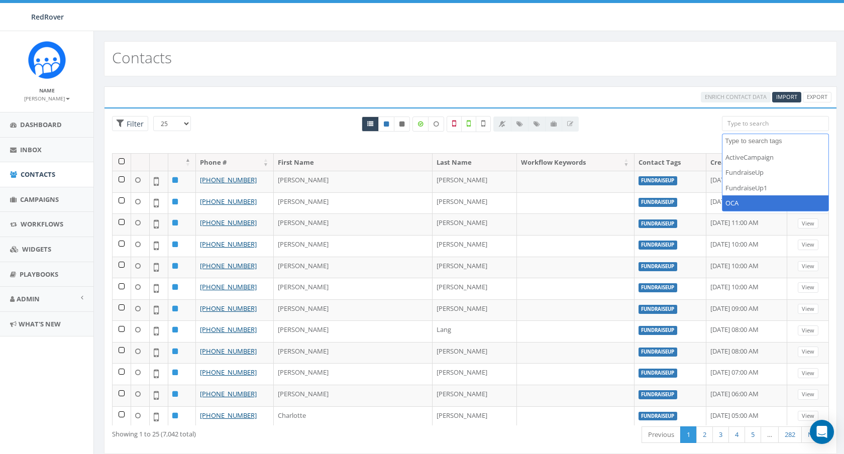 Image resolution: width=844 pixels, height=454 pixels. What do you see at coordinates (353, 162) in the screenshot?
I see `th: First Name` at bounding box center [353, 162].